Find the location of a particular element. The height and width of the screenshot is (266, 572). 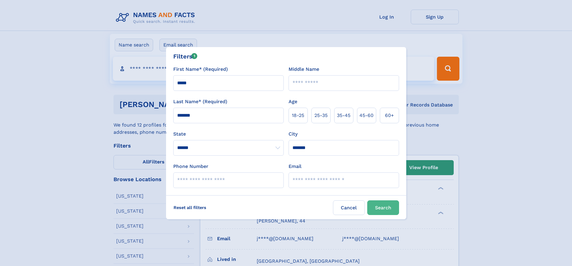

span: 25‑35 is located at coordinates (321, 116).